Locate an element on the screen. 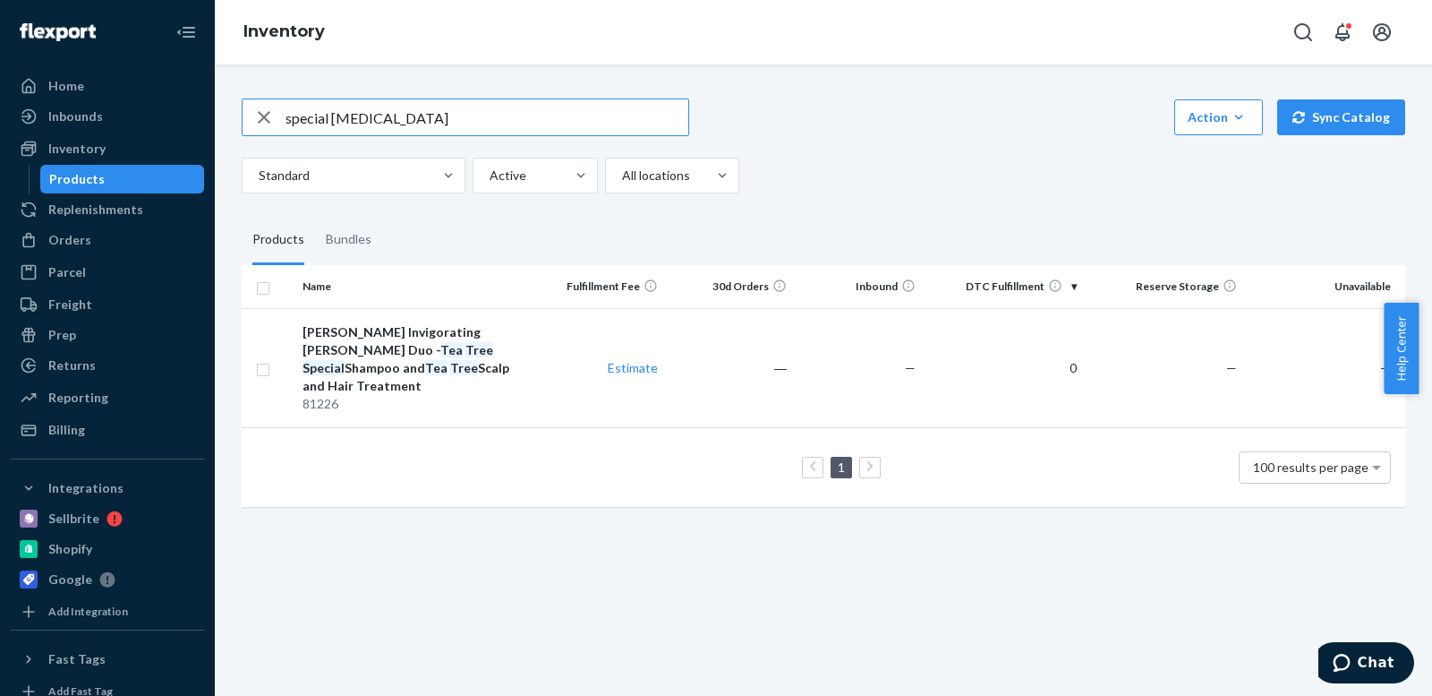 Image resolution: width=1432 pixels, height=696 pixels. div: Billing is located at coordinates (66, 430).